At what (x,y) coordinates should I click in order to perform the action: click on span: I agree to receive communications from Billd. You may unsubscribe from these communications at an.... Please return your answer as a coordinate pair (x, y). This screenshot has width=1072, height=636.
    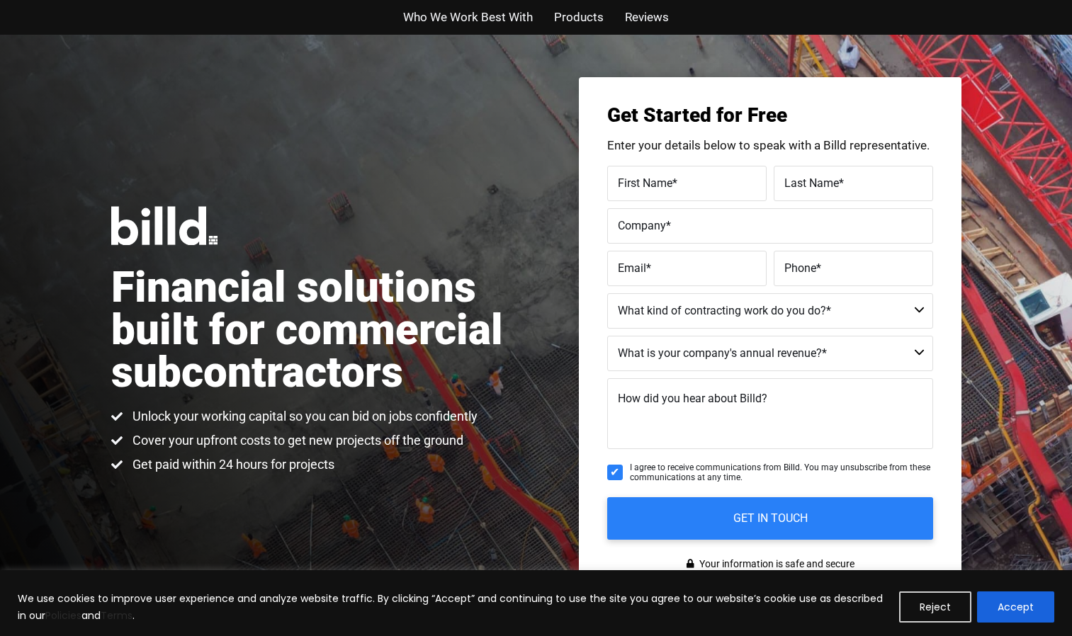
    Looking at the image, I should click on (782, 473).